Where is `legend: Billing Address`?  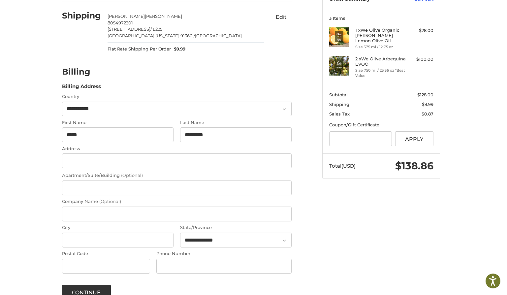
legend: Billing Address is located at coordinates (81, 88).